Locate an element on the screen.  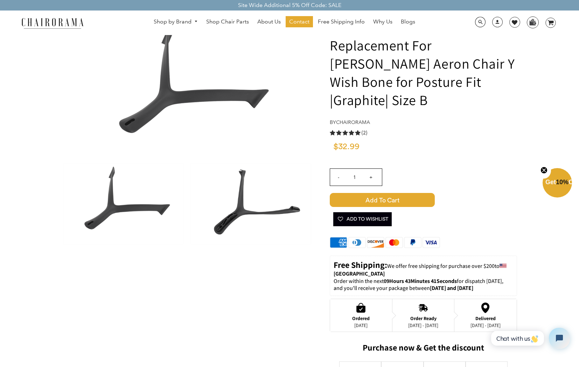
a: Shop by Brand is located at coordinates (176, 22).